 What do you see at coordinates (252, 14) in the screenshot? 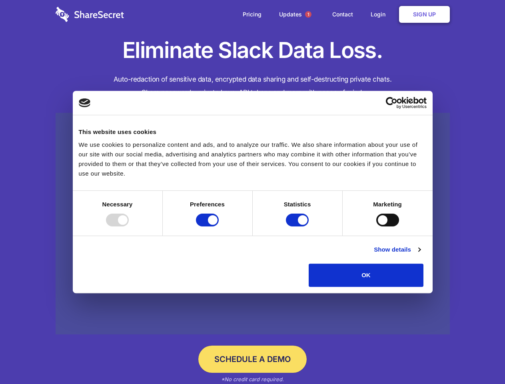
I see `a: Pricing` at bounding box center [252, 14].